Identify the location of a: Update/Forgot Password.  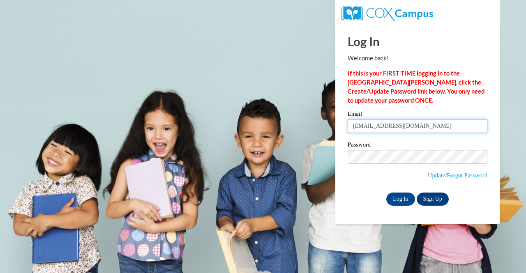
(457, 175).